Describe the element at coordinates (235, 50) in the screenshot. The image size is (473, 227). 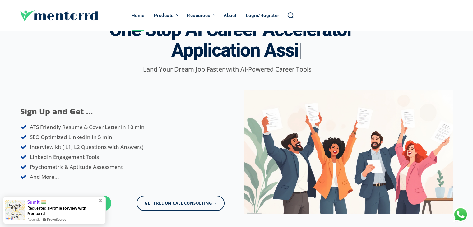
I see `span: Application Assi` at that location.